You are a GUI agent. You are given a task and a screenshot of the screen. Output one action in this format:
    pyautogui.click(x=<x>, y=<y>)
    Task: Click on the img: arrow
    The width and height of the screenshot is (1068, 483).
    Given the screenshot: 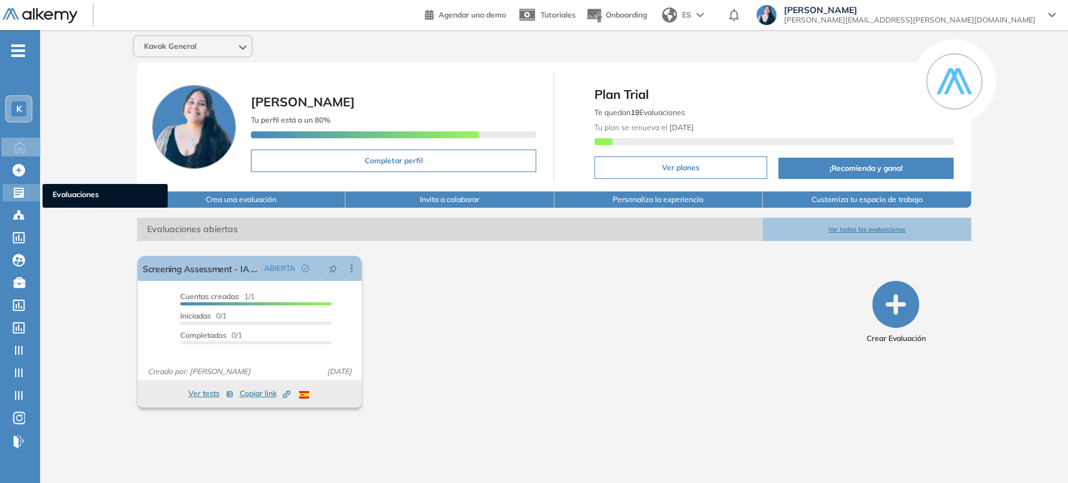 What is the action you would take?
    pyautogui.click(x=700, y=15)
    